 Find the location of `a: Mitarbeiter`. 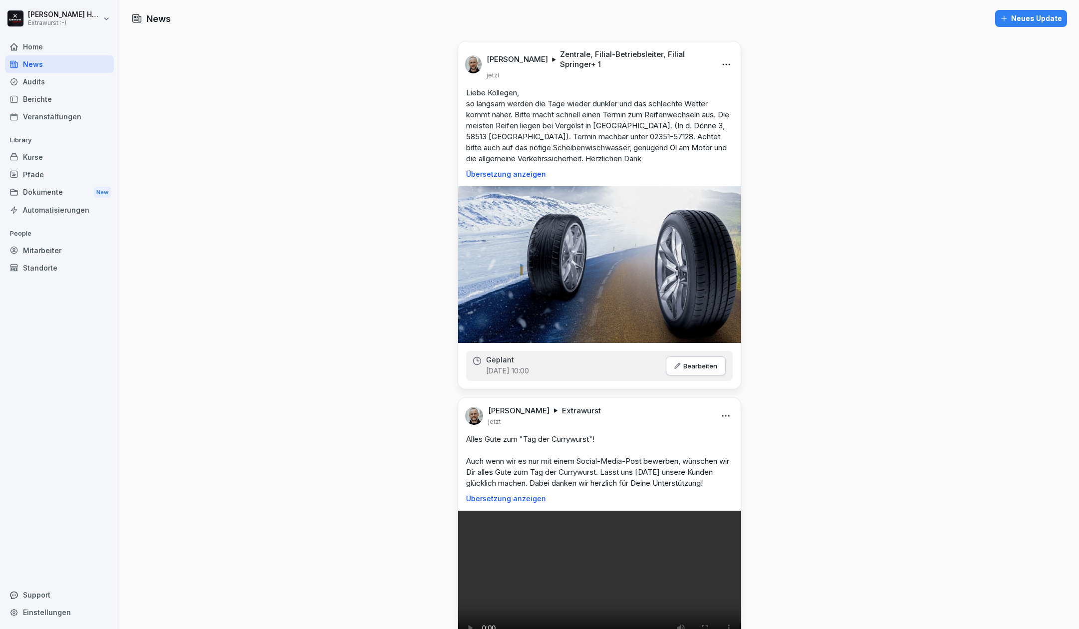

a: Mitarbeiter is located at coordinates (59, 250).